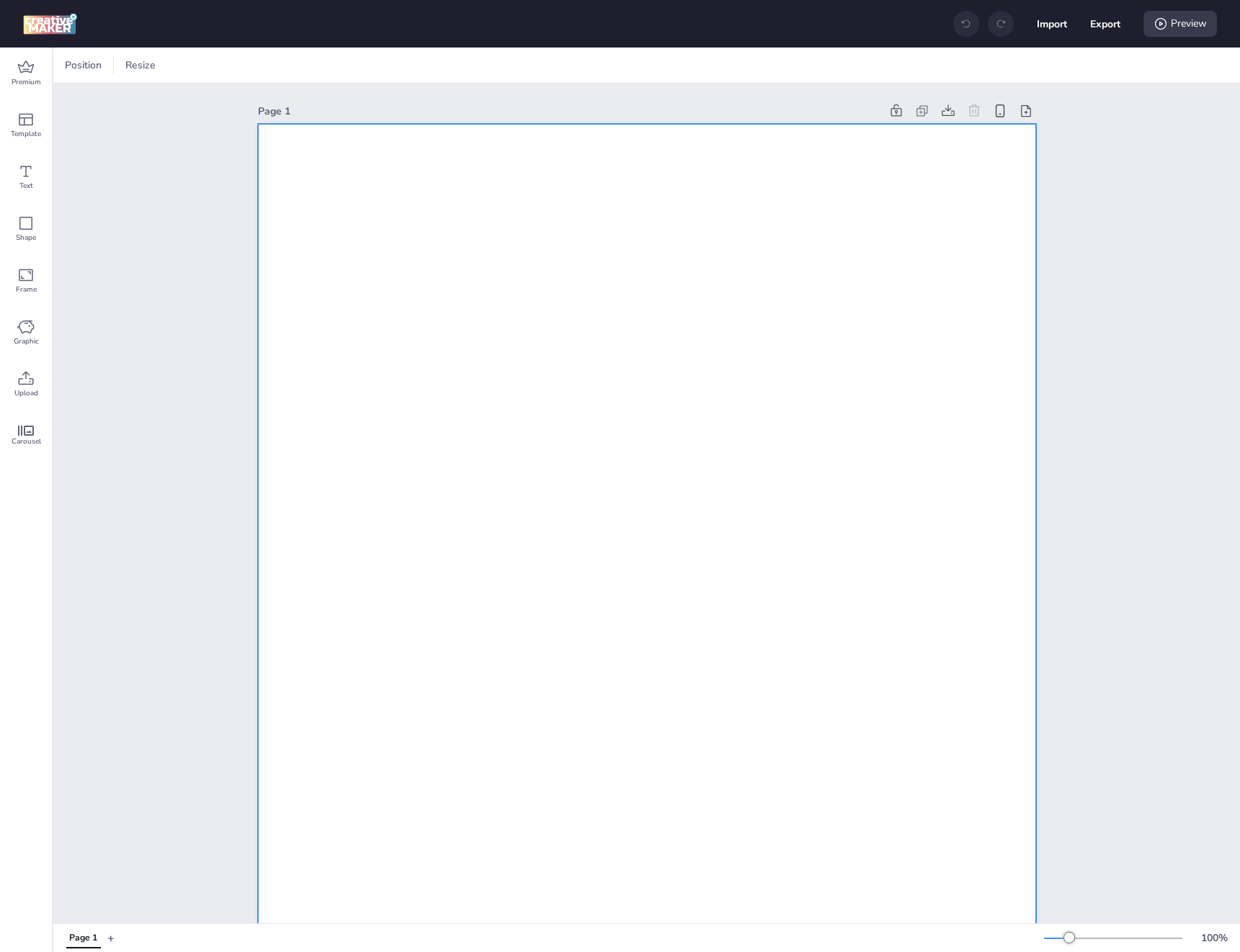 This screenshot has width=1240, height=952. I want to click on div: 100 %, so click(1214, 937).